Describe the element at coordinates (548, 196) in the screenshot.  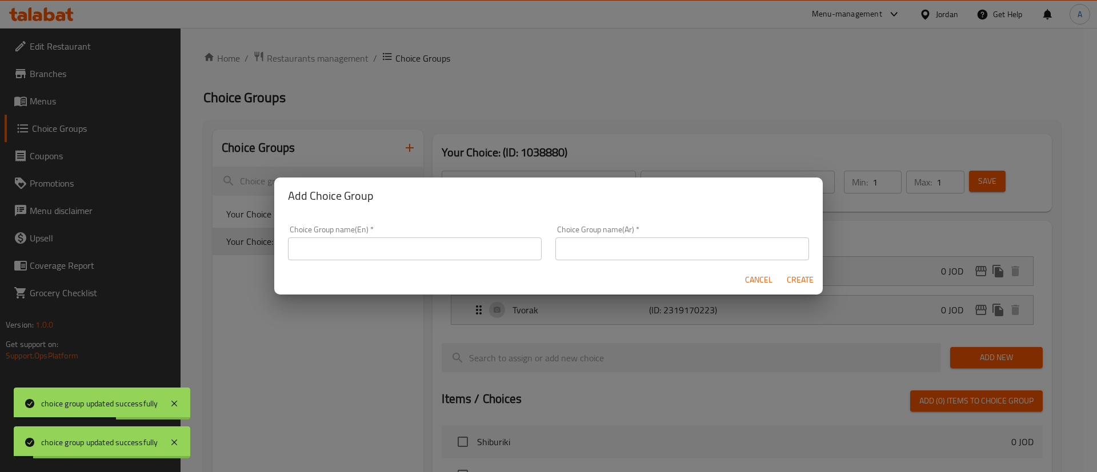
I see `h2: Add Choice Group` at that location.